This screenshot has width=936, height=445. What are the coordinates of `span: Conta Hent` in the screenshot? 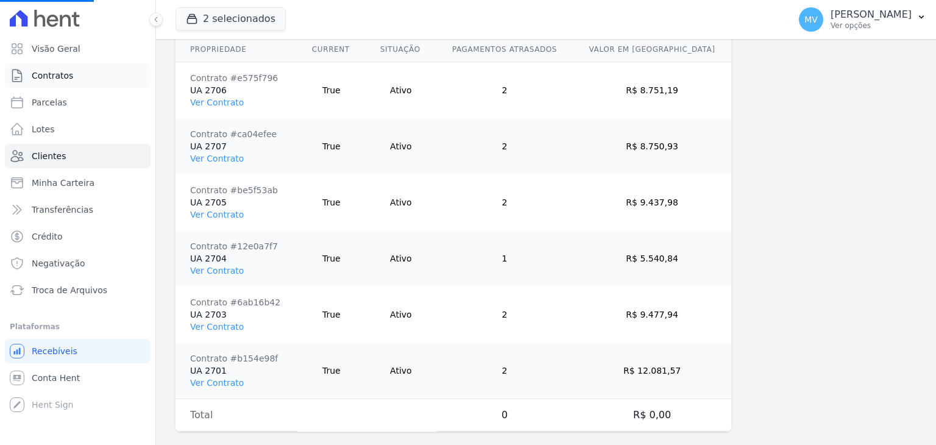 It's located at (55, 378).